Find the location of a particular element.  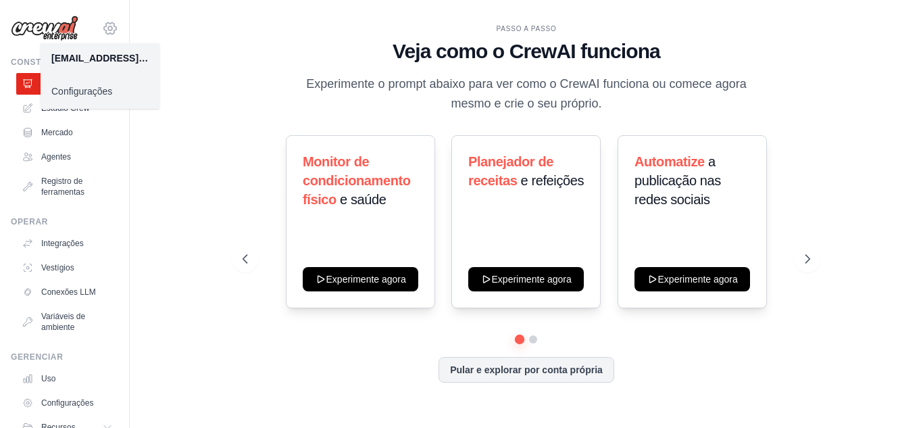

font: Conexões LLM is located at coordinates (68, 292).